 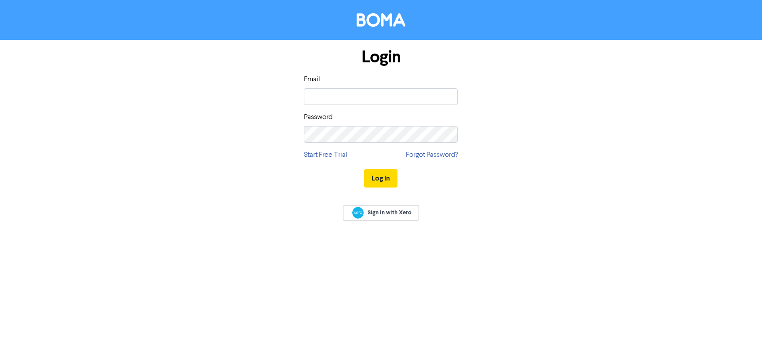 What do you see at coordinates (381, 213) in the screenshot?
I see `a: Sign In with Xero` at bounding box center [381, 213].